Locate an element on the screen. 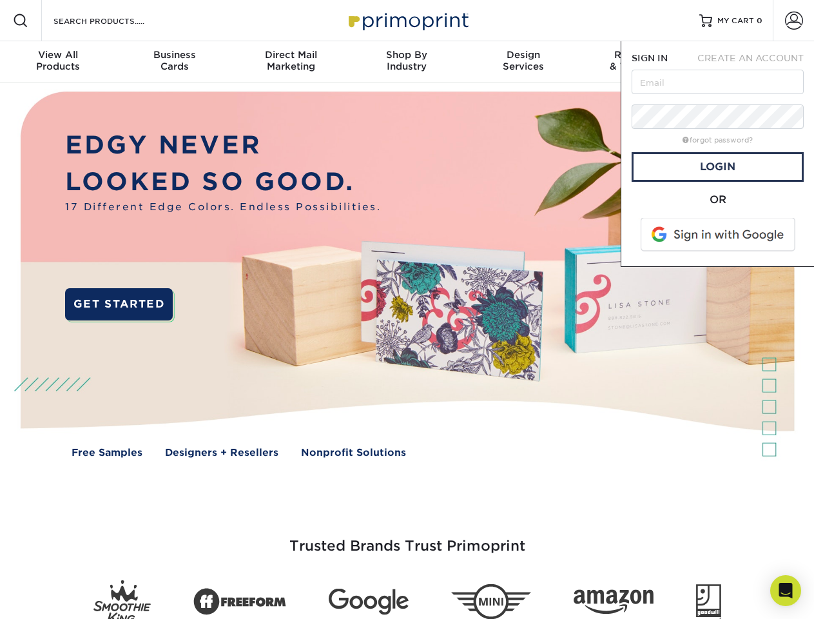 This screenshot has height=619, width=814. a: Designers + Resellers is located at coordinates (222, 452).